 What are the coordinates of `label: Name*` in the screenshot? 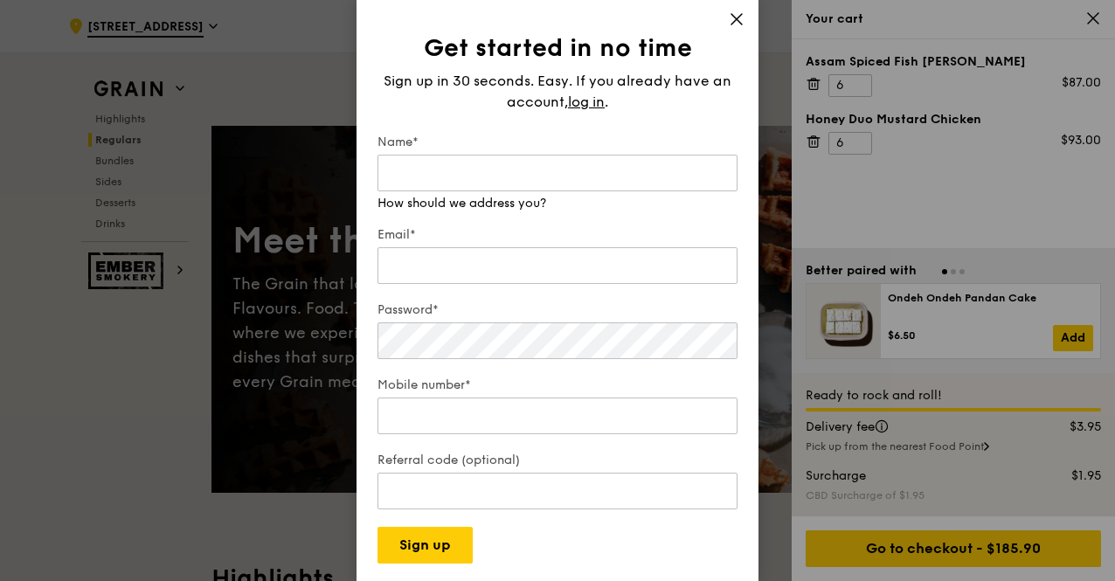 It's located at (557, 142).